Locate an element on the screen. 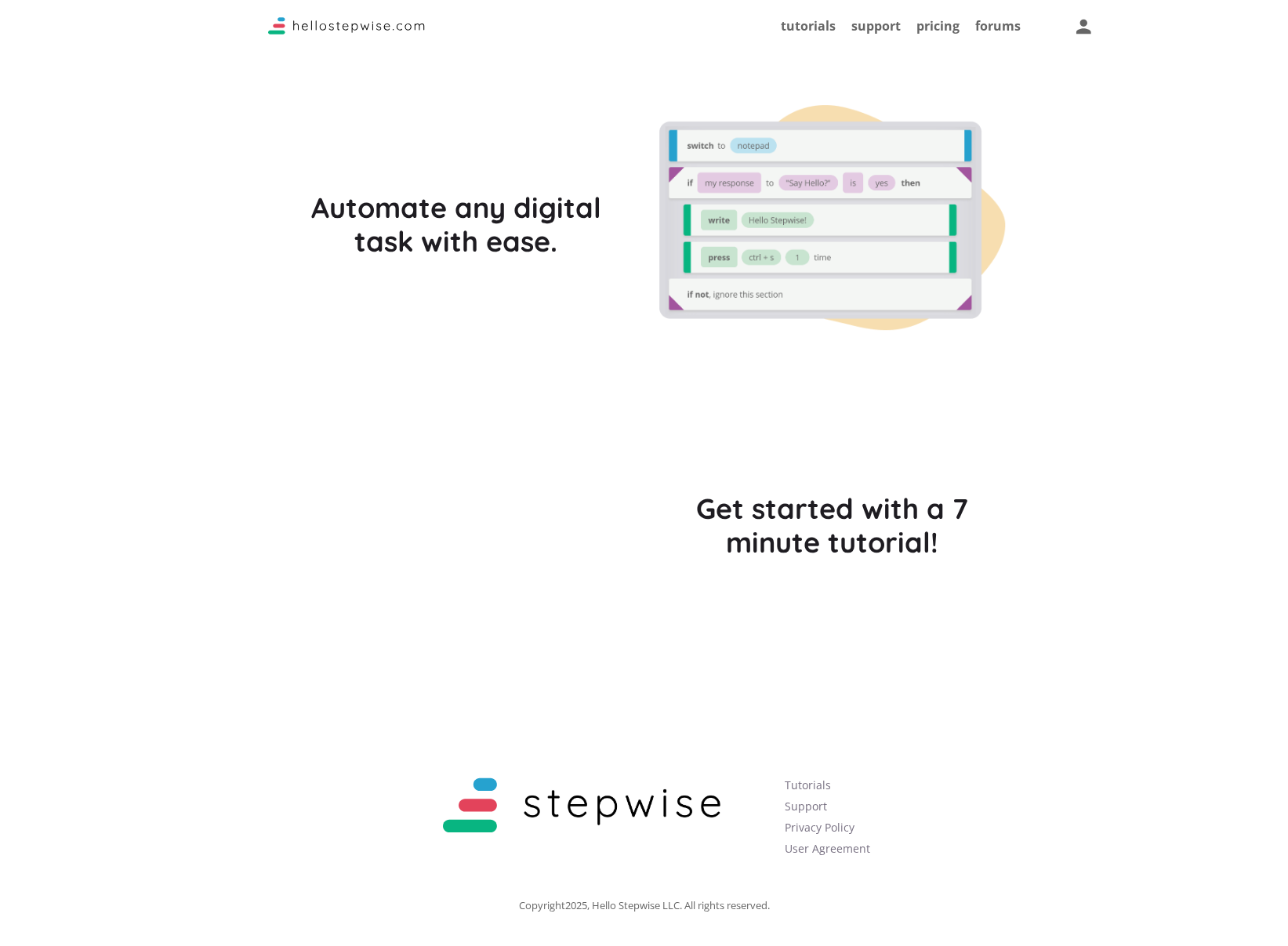  a: pricing is located at coordinates (938, 26).